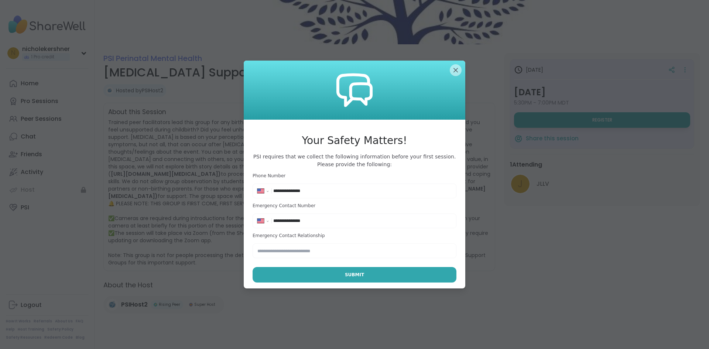 The image size is (709, 349). I want to click on button: Submit, so click(355, 275).